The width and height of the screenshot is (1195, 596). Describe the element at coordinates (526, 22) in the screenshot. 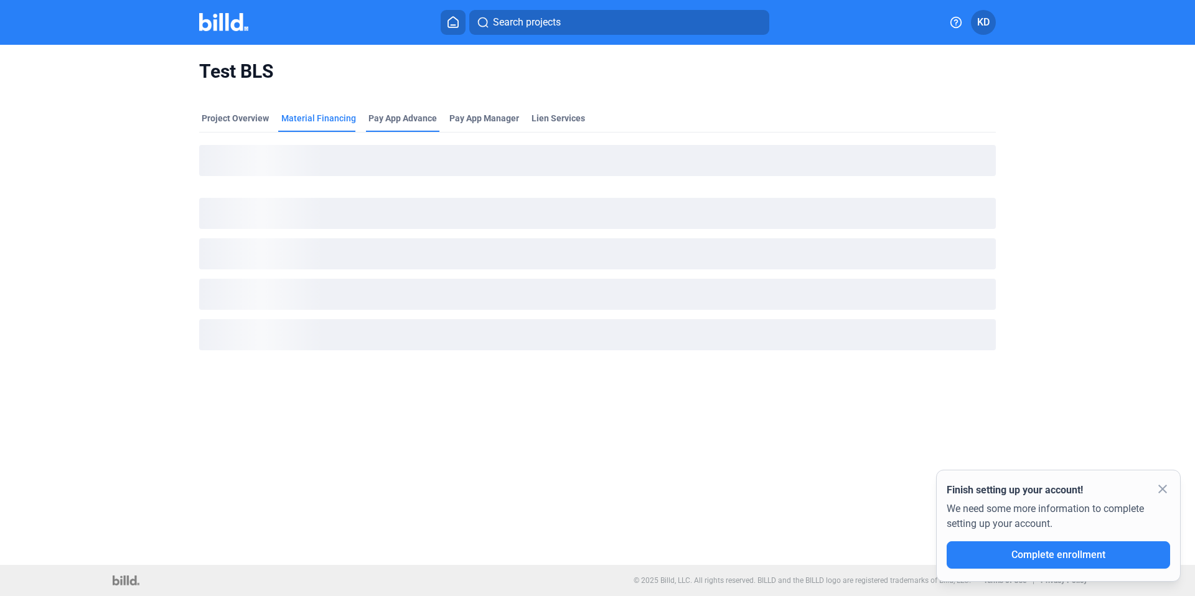

I see `span: Search projects` at that location.